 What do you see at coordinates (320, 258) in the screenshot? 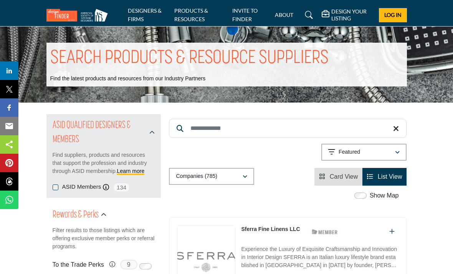
I see `p: Experience the Luxury of Exquisite Craftsmanship and Innovation in Interior Design SFERRA is an I...` at bounding box center [320, 258].